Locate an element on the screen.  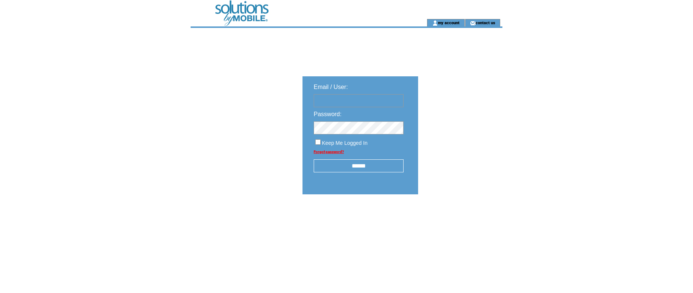
a: Forgot password? is located at coordinates (328, 152).